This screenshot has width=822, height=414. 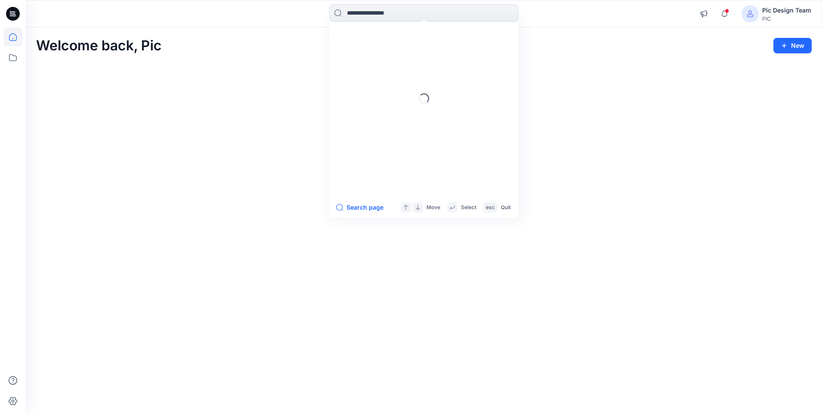 What do you see at coordinates (360, 207) in the screenshot?
I see `a: Search page` at bounding box center [360, 207].